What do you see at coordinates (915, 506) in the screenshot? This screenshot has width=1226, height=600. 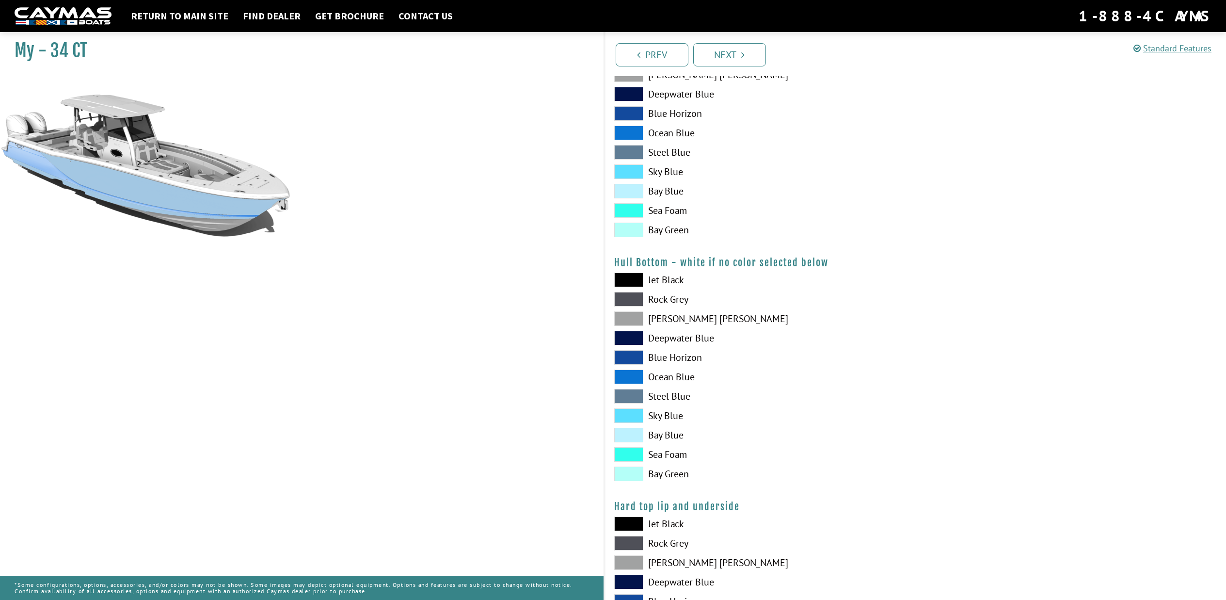 I see `h4: Hard top lip and underside` at bounding box center [915, 506].